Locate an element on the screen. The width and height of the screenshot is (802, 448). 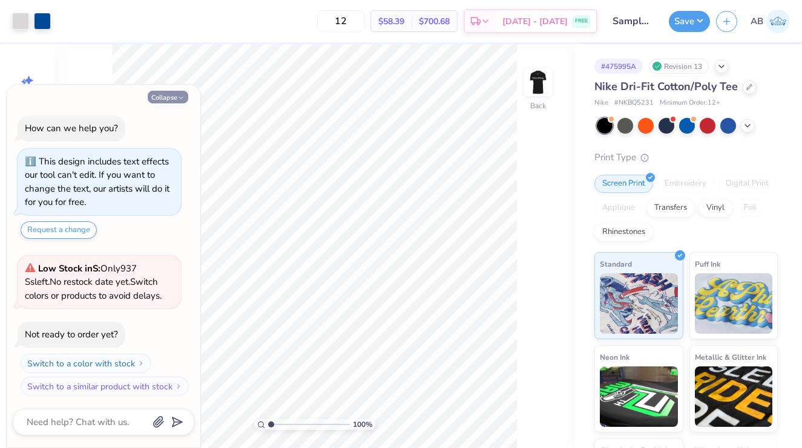
img: Switch to a color with stock is located at coordinates (141, 364).